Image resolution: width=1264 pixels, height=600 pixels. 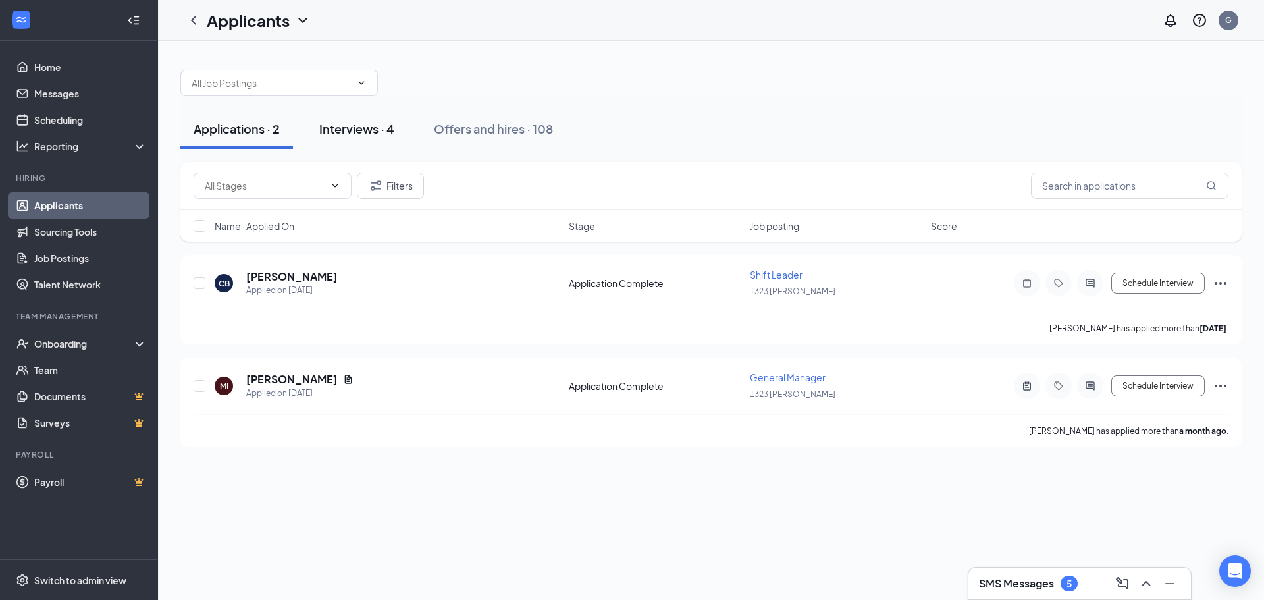 I want to click on span: Name · Applied On, so click(x=254, y=226).